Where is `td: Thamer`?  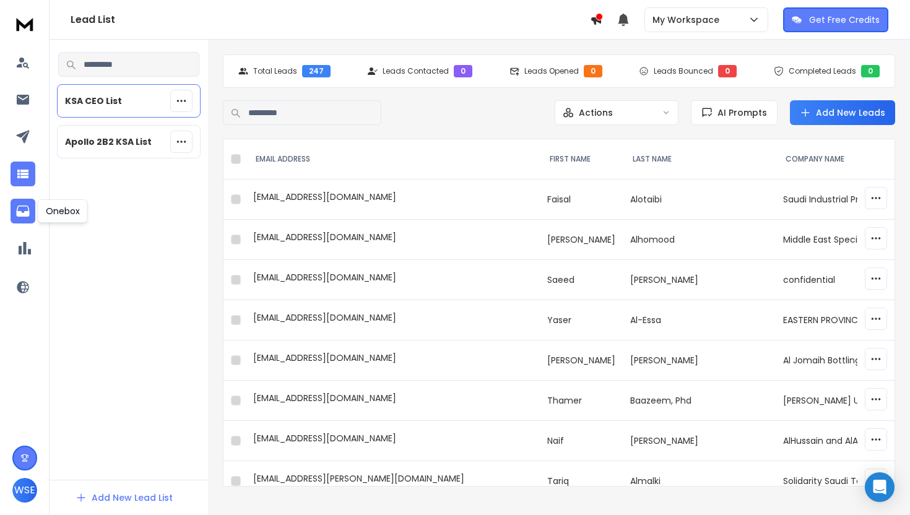 td: Thamer is located at coordinates (581, 400).